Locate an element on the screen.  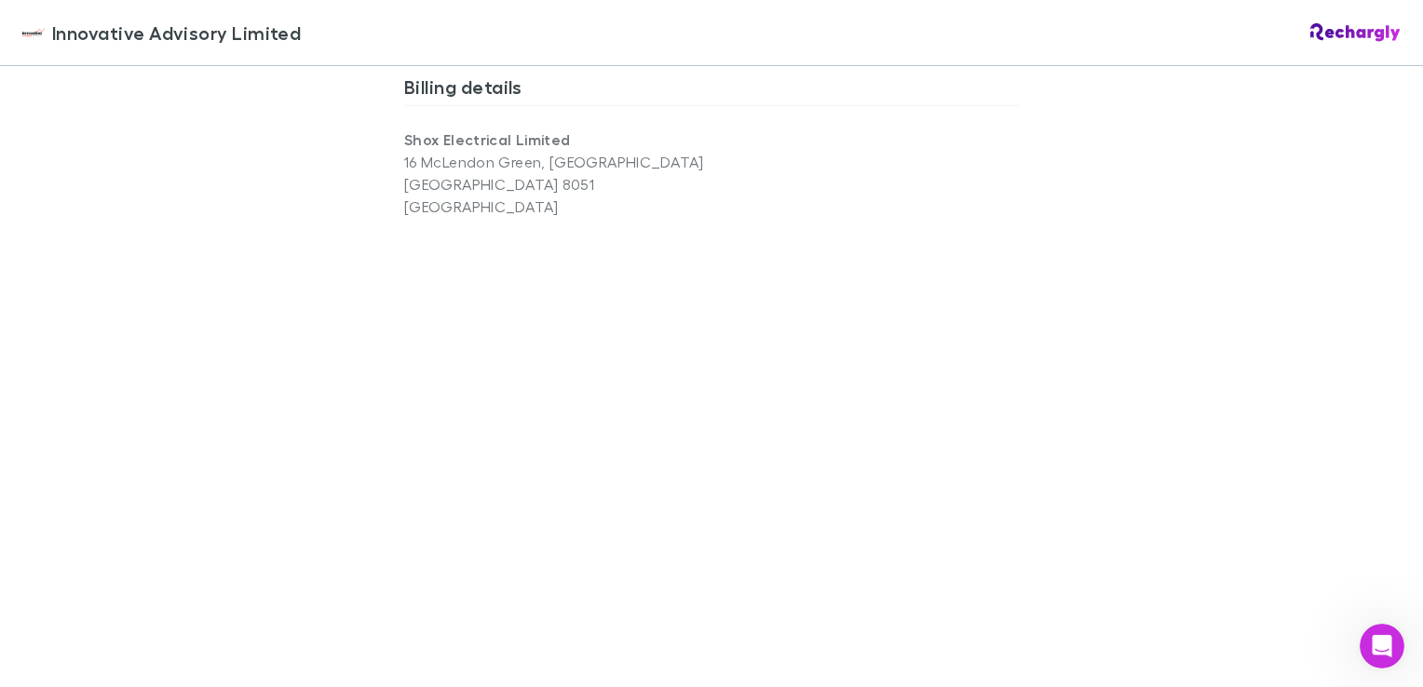
img: Innovative Advisory Limited's Logo is located at coordinates (34, 33).